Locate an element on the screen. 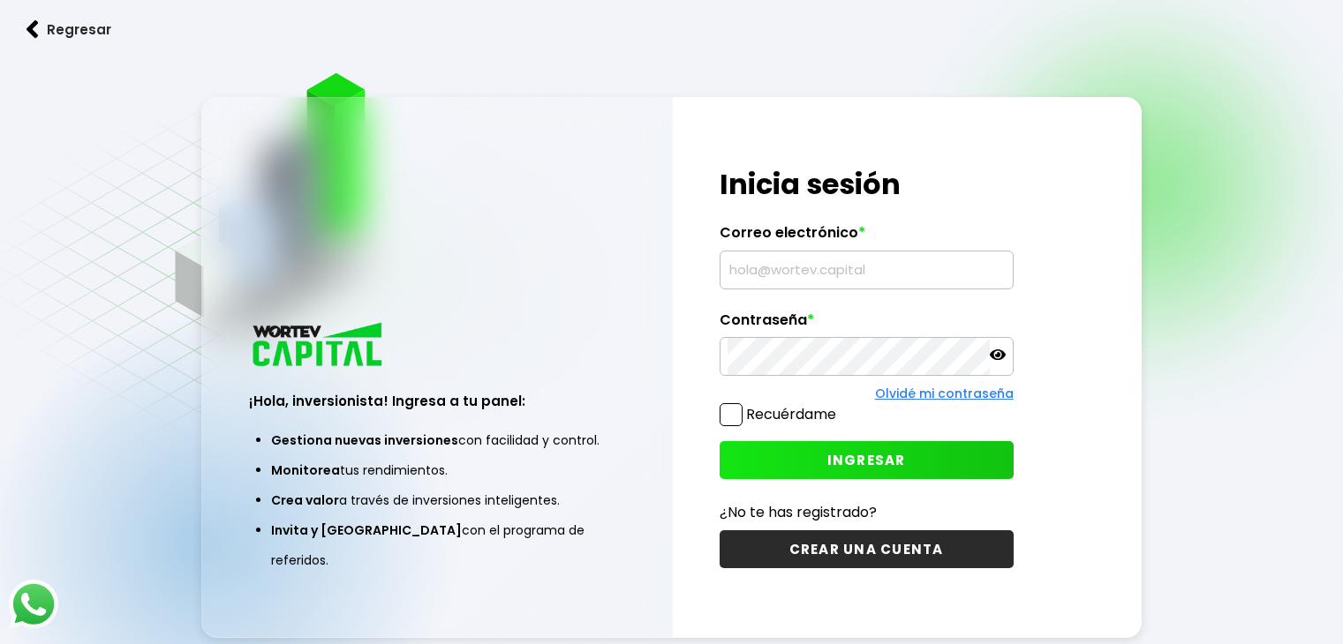 The height and width of the screenshot is (644, 1343). img: logo_wortev_capital is located at coordinates (319, 346).